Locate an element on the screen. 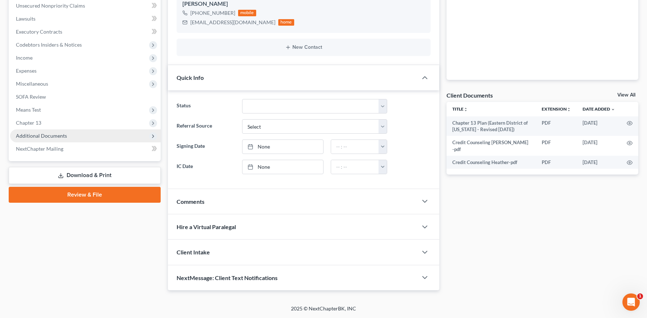 The height and width of the screenshot is (318, 647). span: Income is located at coordinates (24, 58).